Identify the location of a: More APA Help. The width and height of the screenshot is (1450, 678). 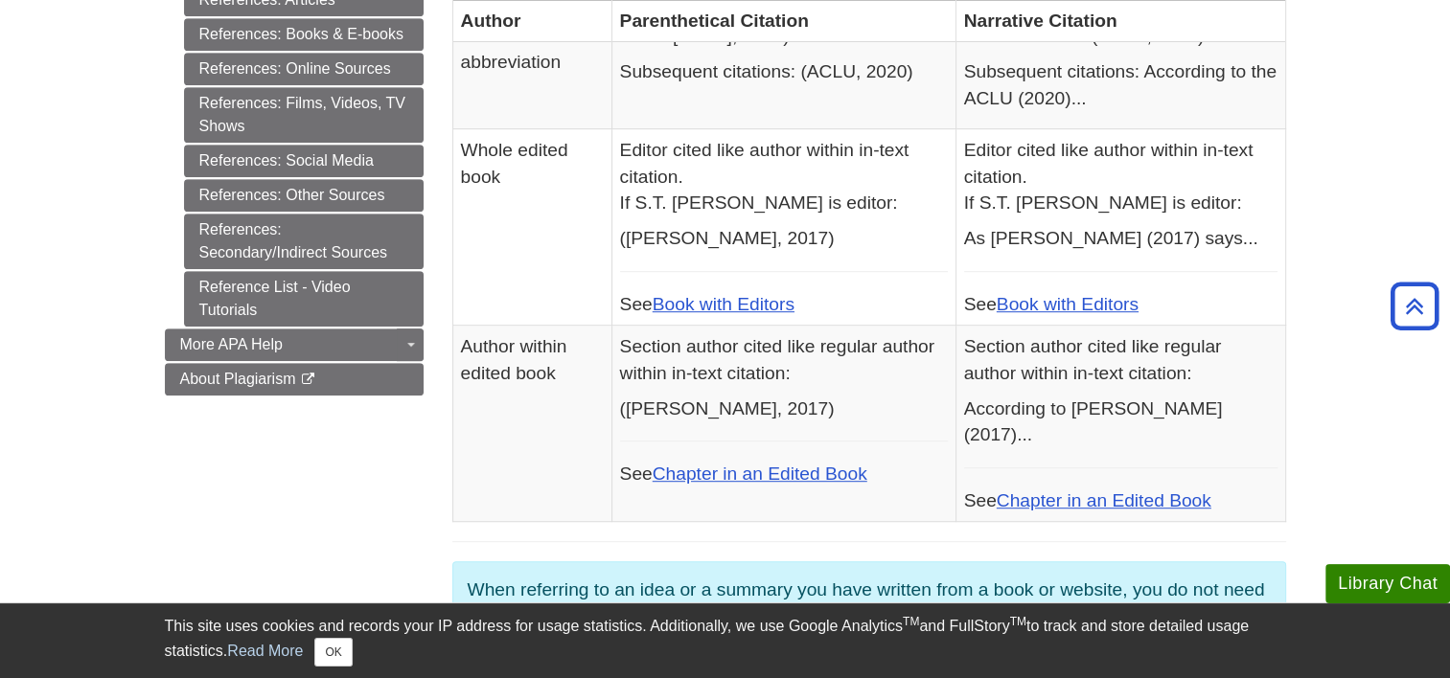
(294, 345).